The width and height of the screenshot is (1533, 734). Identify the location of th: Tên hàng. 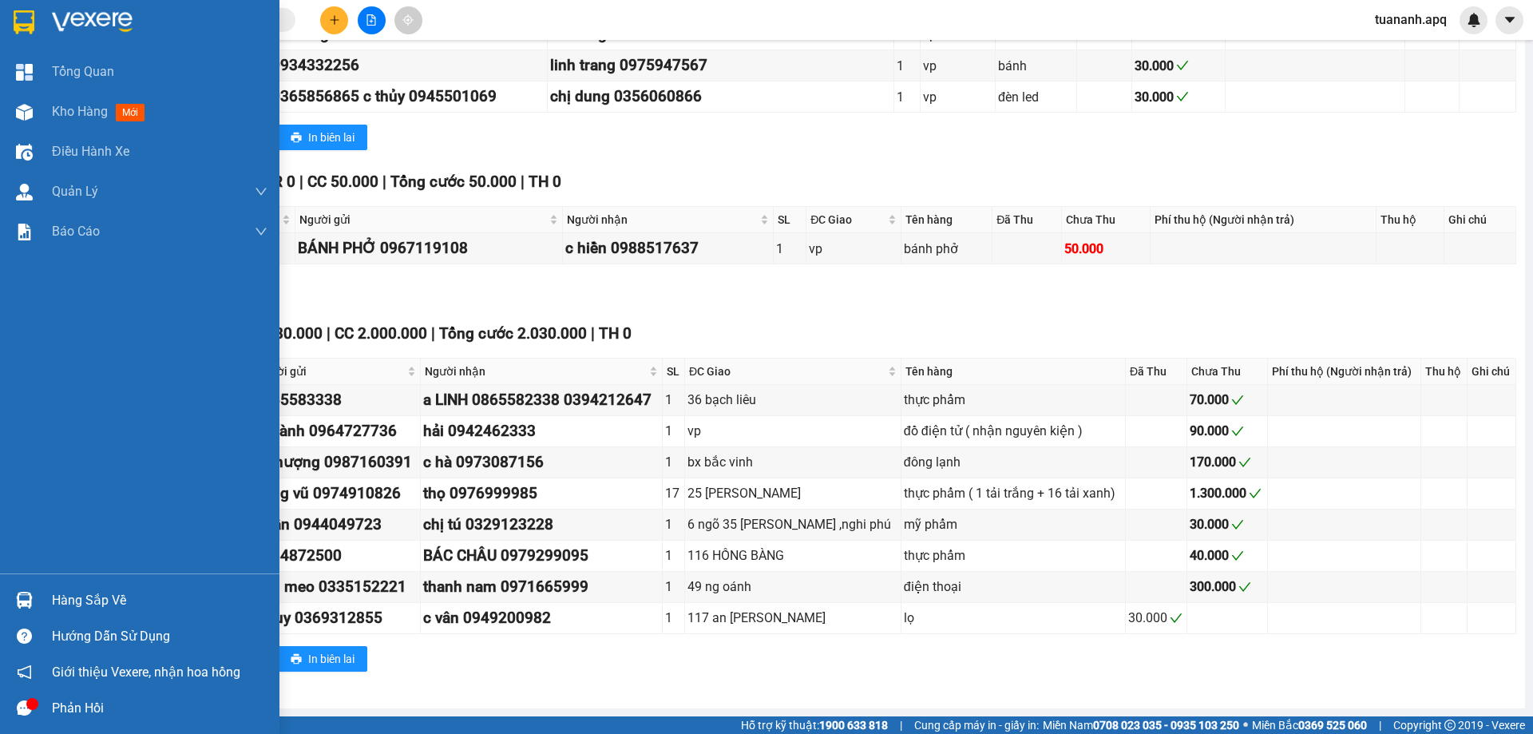
(1013, 371).